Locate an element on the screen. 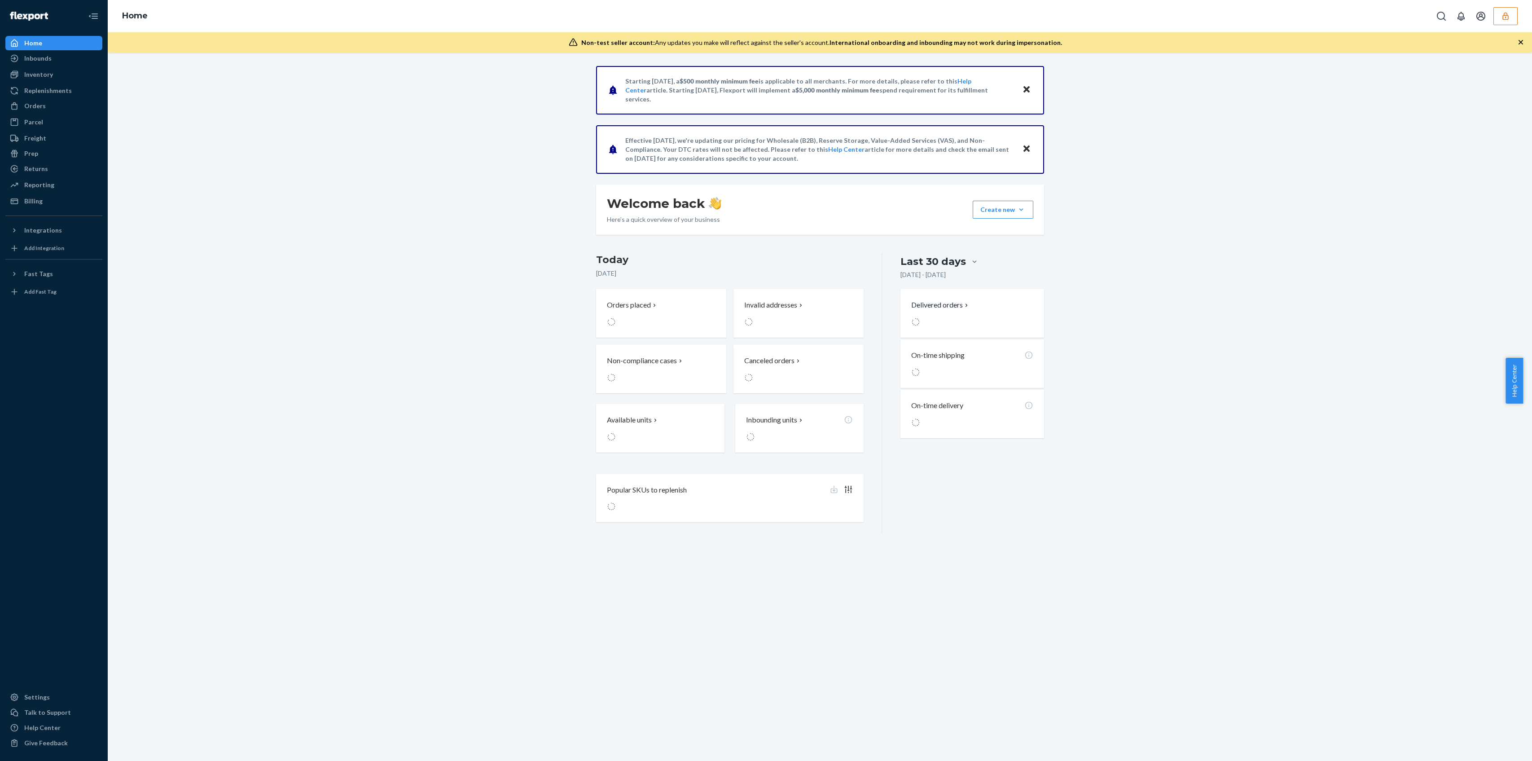  p: Invalid addresses is located at coordinates (771, 305).